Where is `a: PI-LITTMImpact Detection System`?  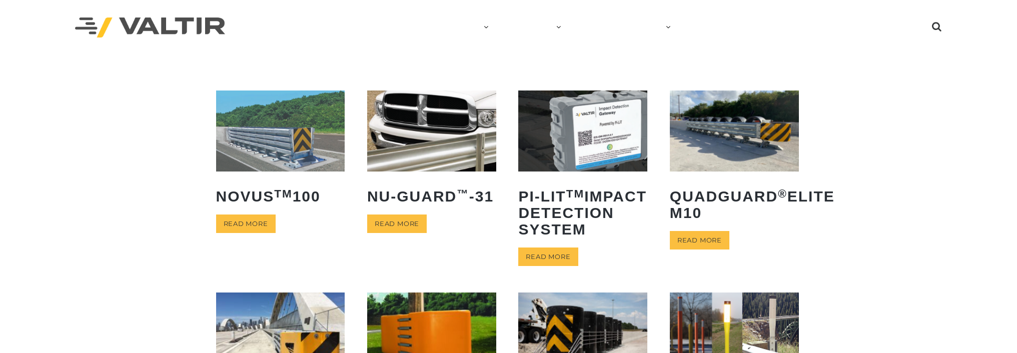 a: PI-LITTMImpact Detection System is located at coordinates (583, 168).